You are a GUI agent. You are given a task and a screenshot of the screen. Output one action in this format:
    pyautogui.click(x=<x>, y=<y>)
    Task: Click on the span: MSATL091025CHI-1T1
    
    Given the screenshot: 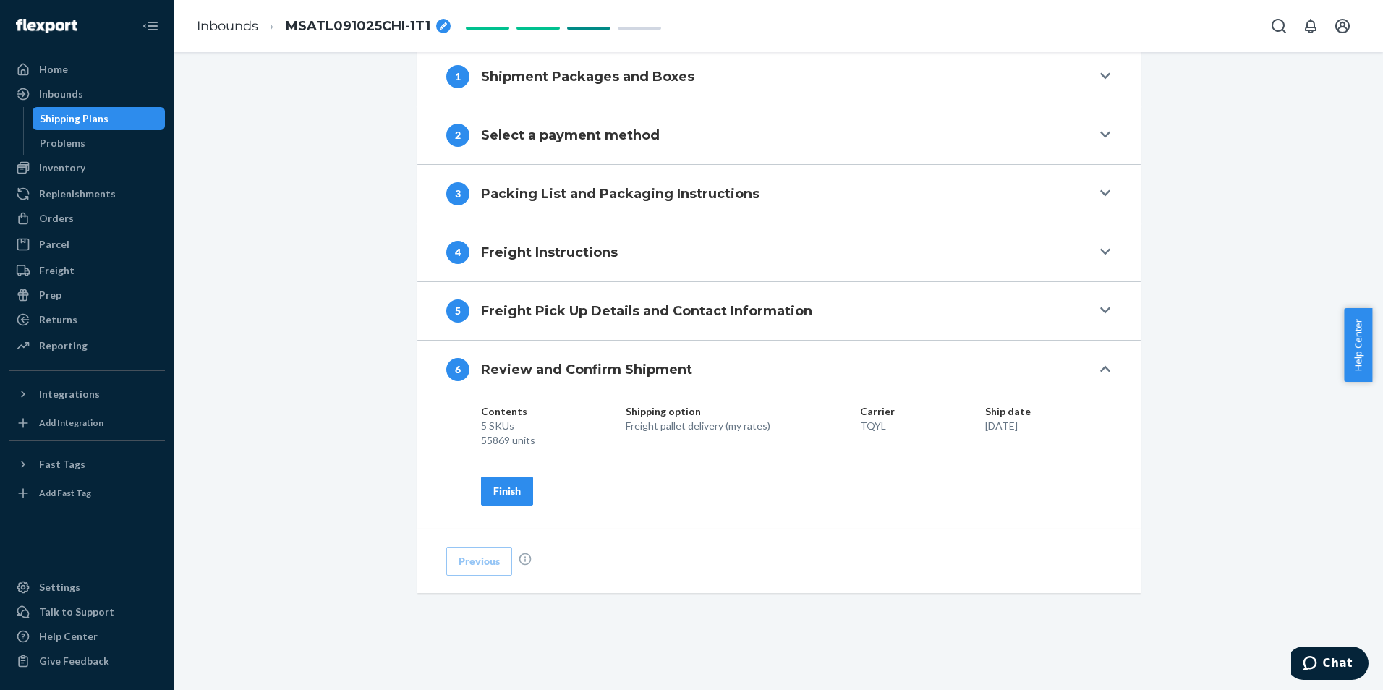 What is the action you would take?
    pyautogui.click(x=358, y=27)
    